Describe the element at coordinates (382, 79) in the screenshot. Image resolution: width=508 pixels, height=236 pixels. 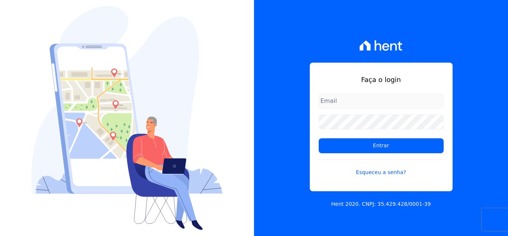
I see `h1: Faça o login` at that location.